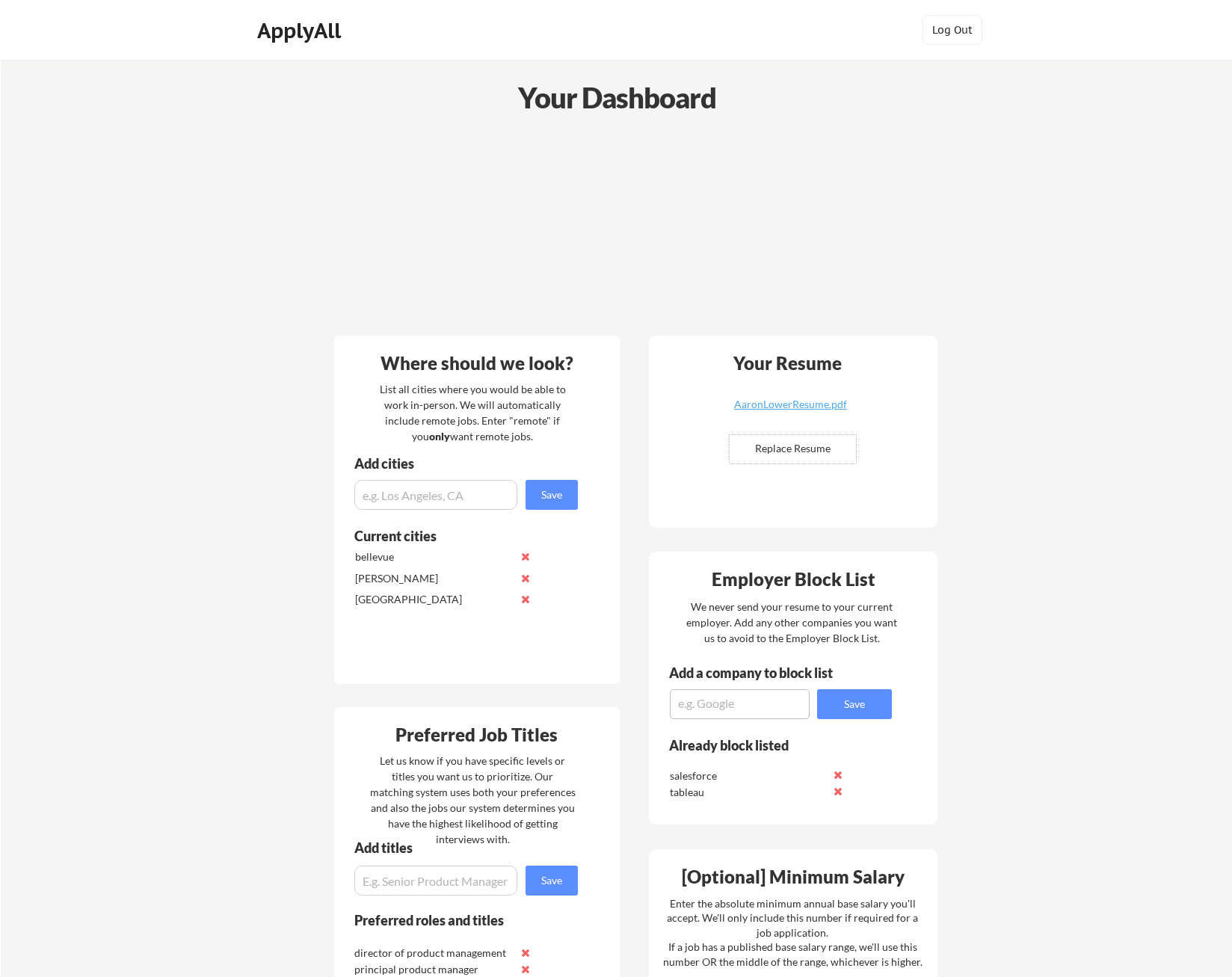 This screenshot has height=977, width=1232. I want to click on a: AaronLowerResume.pdf, so click(791, 411).